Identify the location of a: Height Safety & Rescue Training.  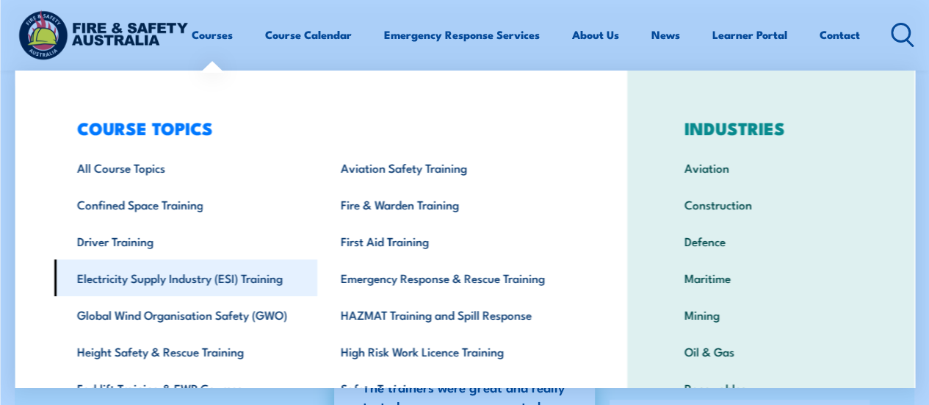
(185, 351).